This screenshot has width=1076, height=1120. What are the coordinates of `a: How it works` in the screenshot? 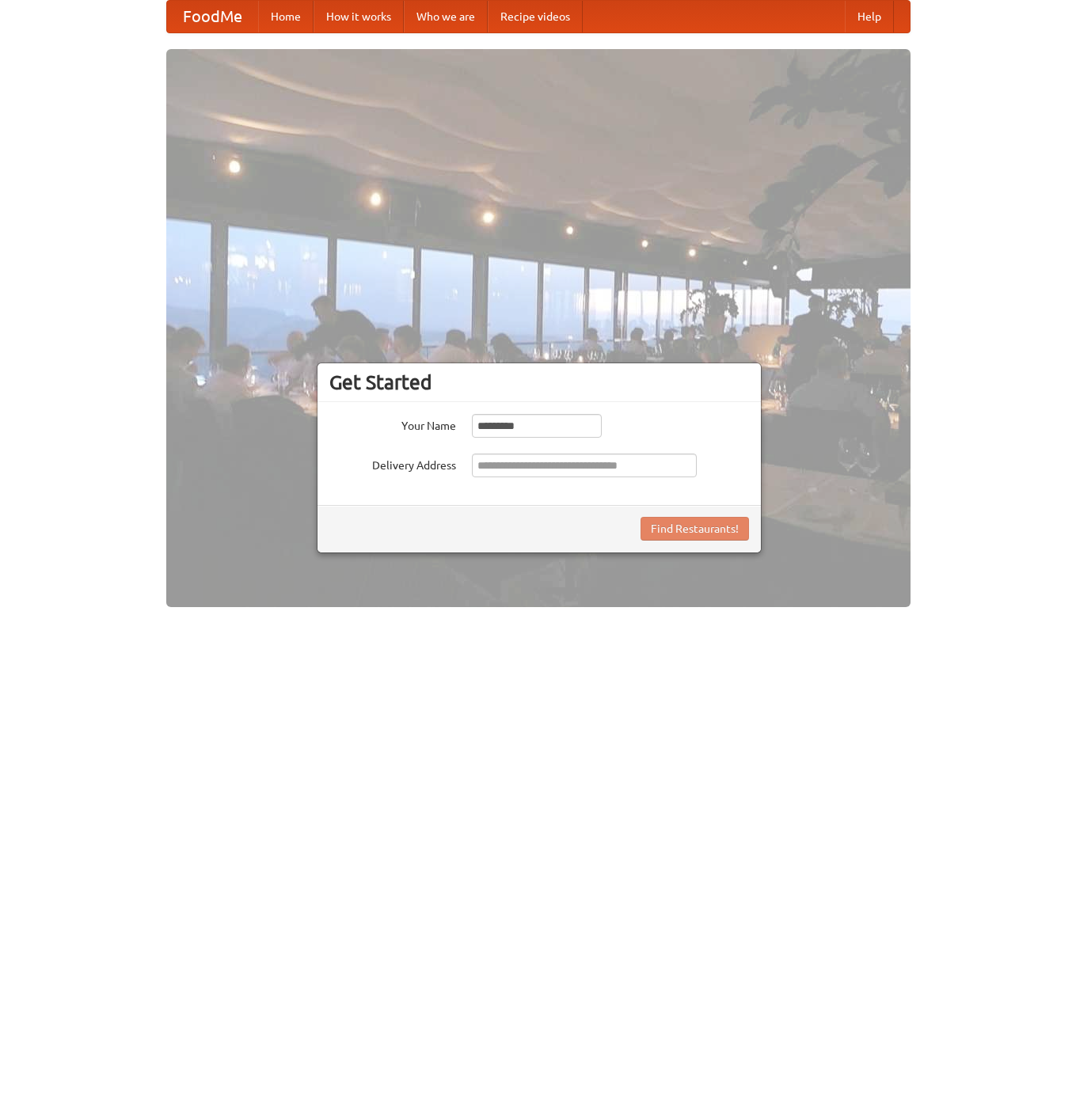 It's located at (359, 16).